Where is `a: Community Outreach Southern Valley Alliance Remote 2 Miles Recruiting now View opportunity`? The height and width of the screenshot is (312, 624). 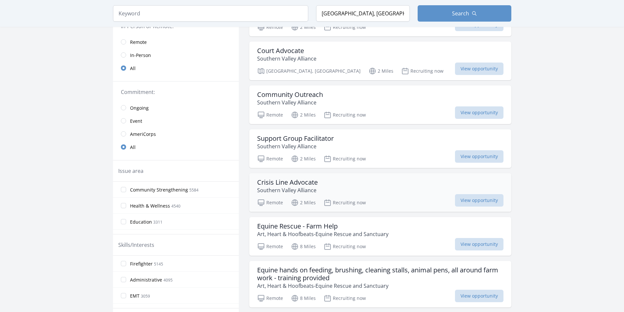 a: Community Outreach Southern Valley Alliance Remote 2 Miles Recruiting now View opportunity is located at coordinates (380, 105).